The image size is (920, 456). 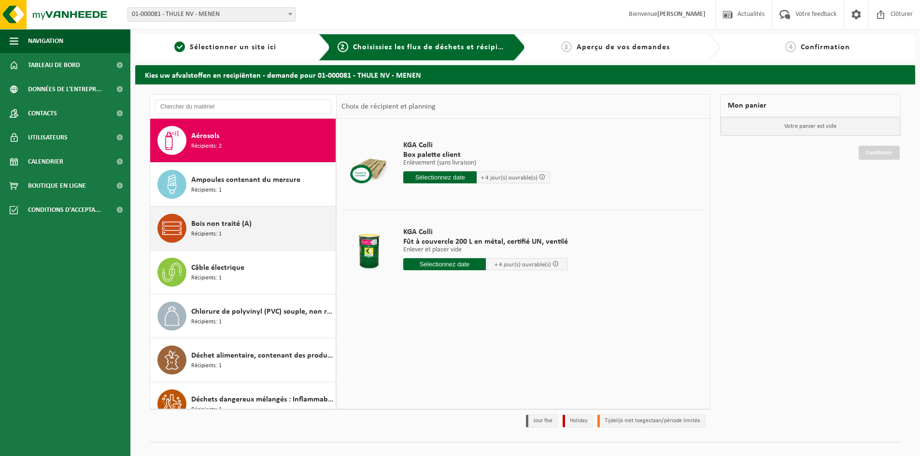 What do you see at coordinates (262, 400) in the screenshot?
I see `span: Déchets dangereux mélangés : Inflammable - Corrosif` at bounding box center [262, 400].